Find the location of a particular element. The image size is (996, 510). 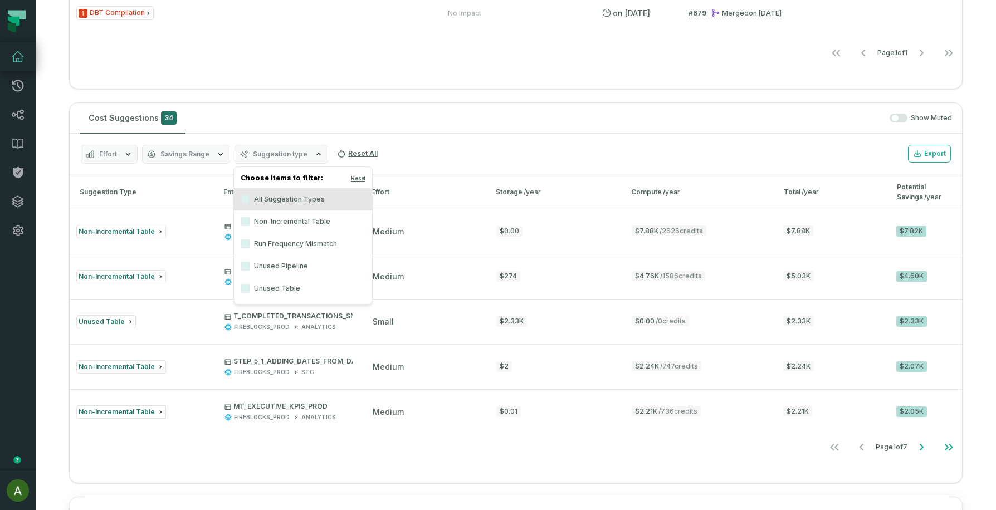

div: $2 is located at coordinates (504, 367).